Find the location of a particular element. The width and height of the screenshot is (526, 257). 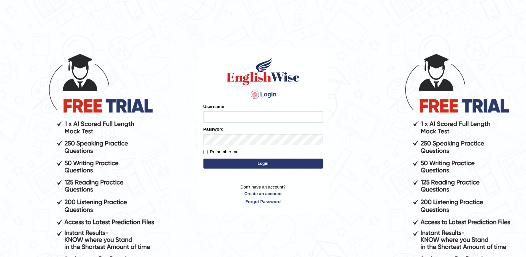

img: Logo of English Wise sign in for intelligent practice with AI is located at coordinates (263, 71).